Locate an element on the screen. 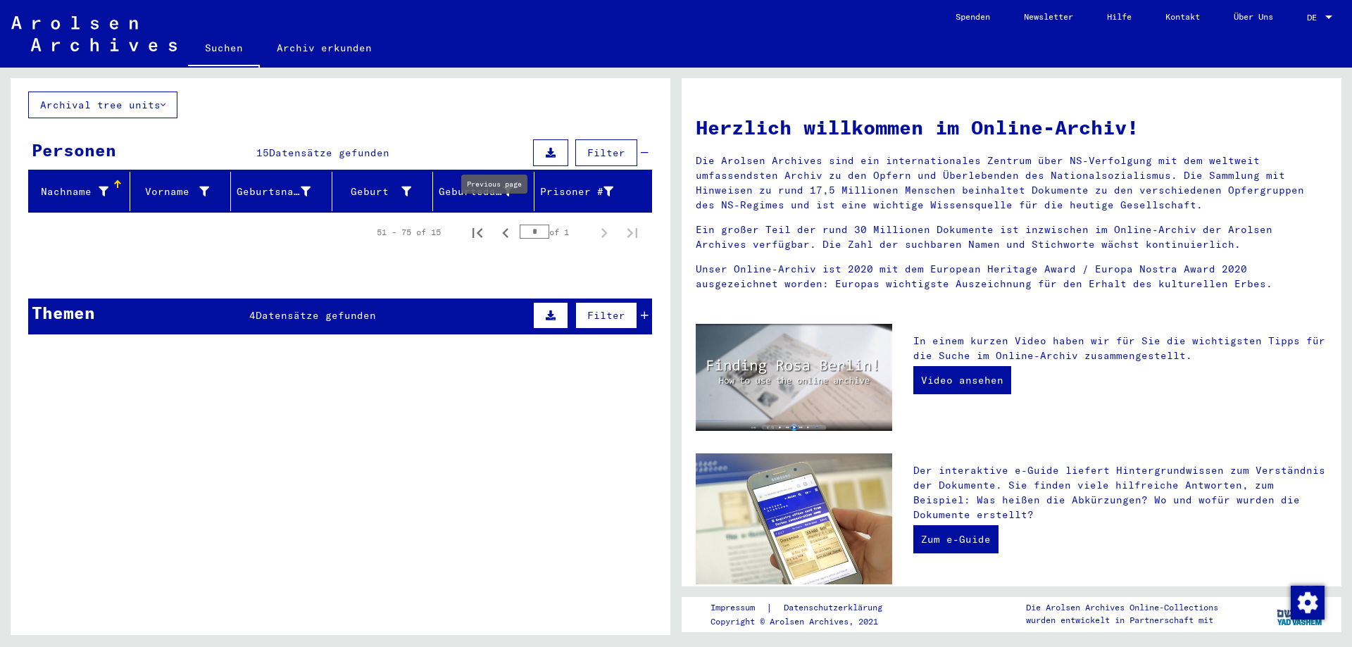 The image size is (1352, 647). a: Suchen is located at coordinates (224, 49).